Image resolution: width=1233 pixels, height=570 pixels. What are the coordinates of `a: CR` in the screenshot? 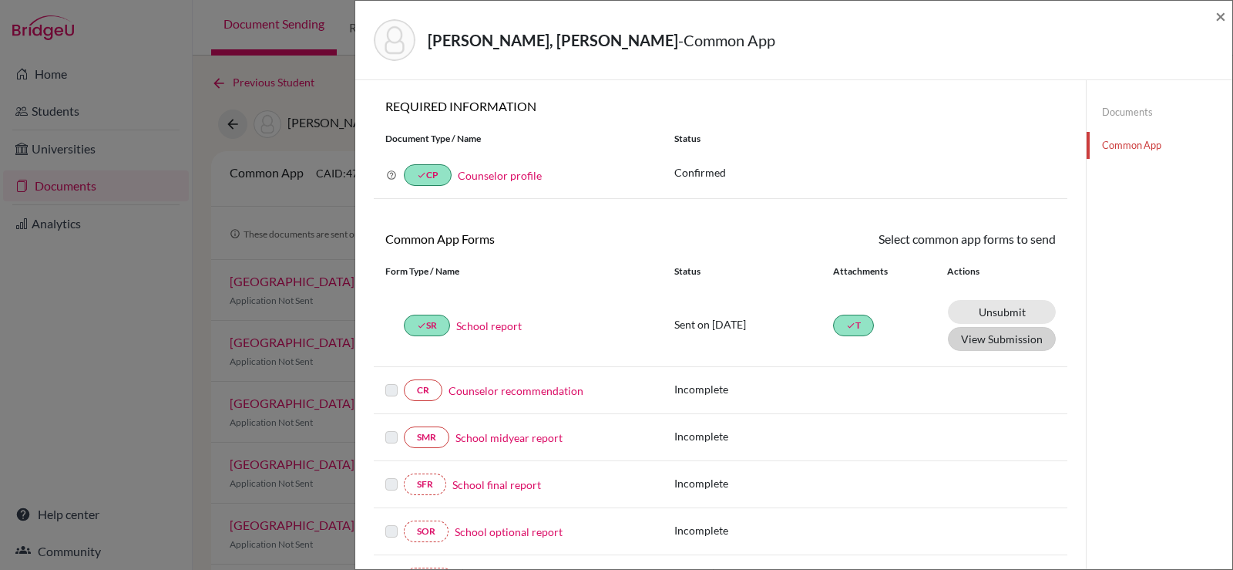 It's located at (423, 390).